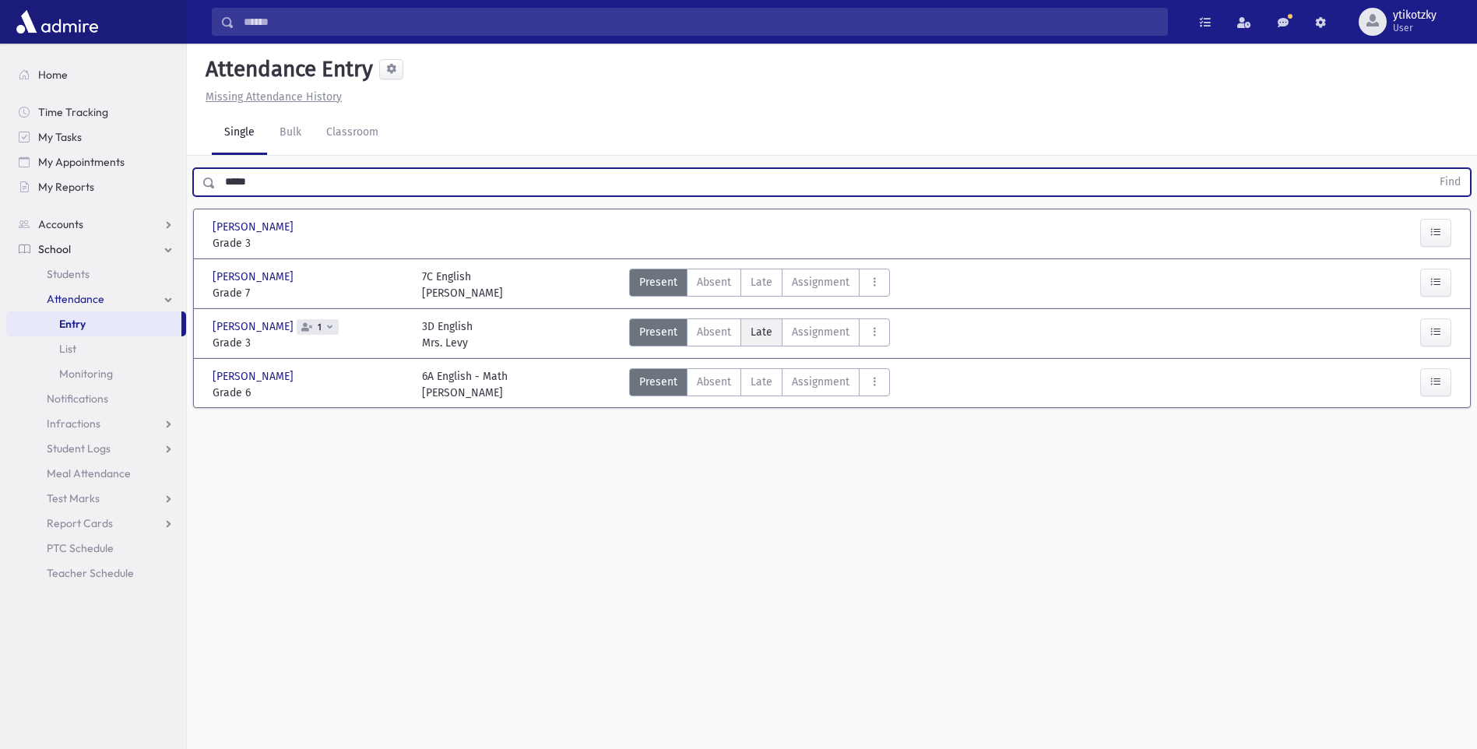 This screenshot has height=749, width=1477. What do you see at coordinates (73, 424) in the screenshot?
I see `span: Infractions` at bounding box center [73, 424].